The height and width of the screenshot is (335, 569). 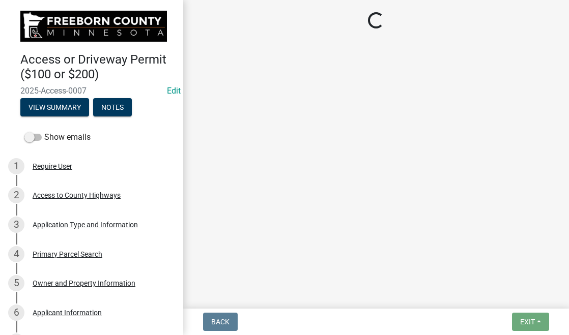 What do you see at coordinates (52, 166) in the screenshot?
I see `div: Require User` at bounding box center [52, 166].